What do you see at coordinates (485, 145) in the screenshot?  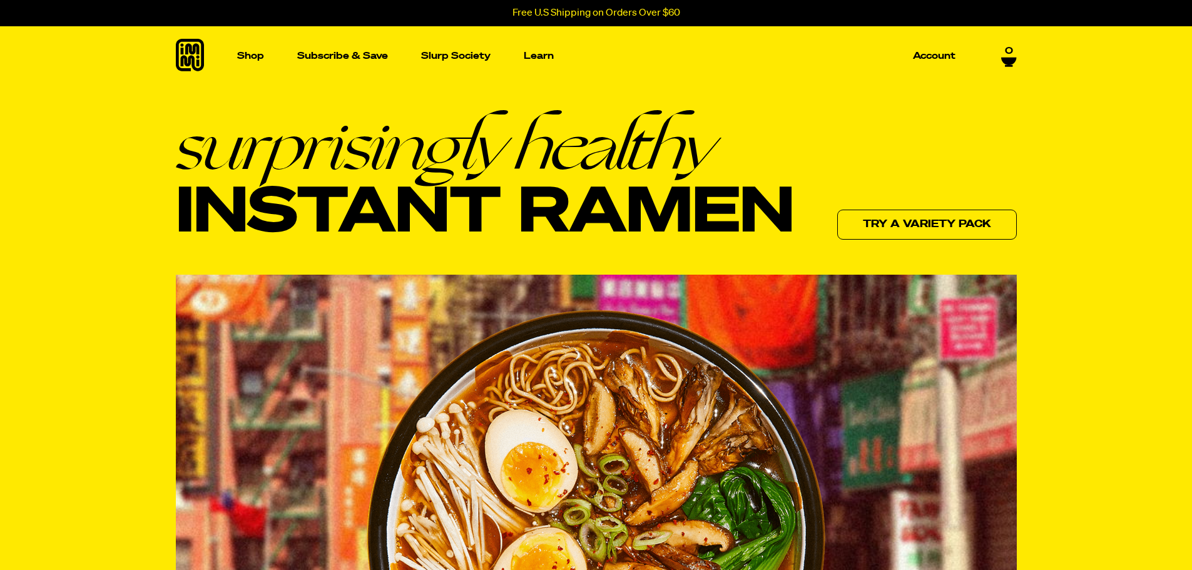 I see `em: surprisingly healthy` at bounding box center [485, 145].